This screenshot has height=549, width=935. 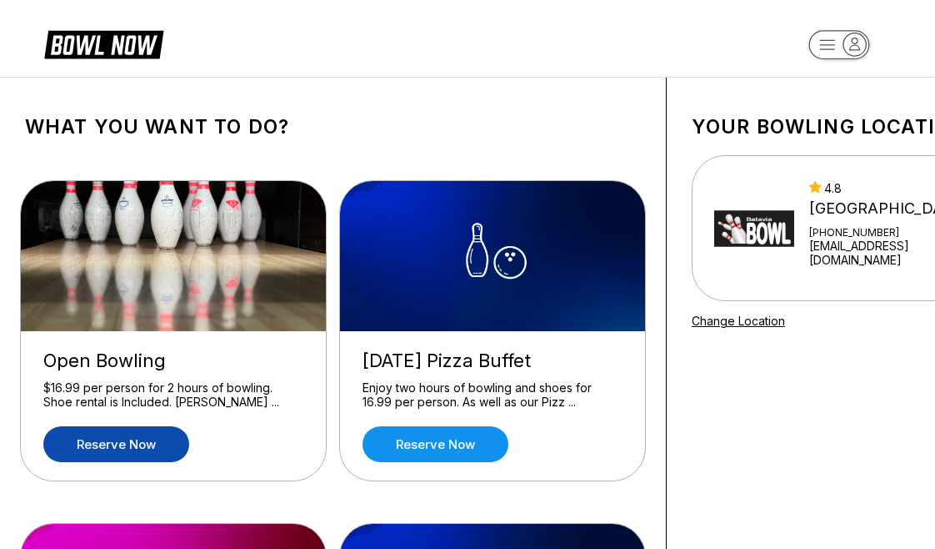 What do you see at coordinates (493, 394) in the screenshot?
I see `div: Enjoy two hours of bowling and shoes for 16.99 per person. As well as our Pizz ...` at bounding box center [493, 394].